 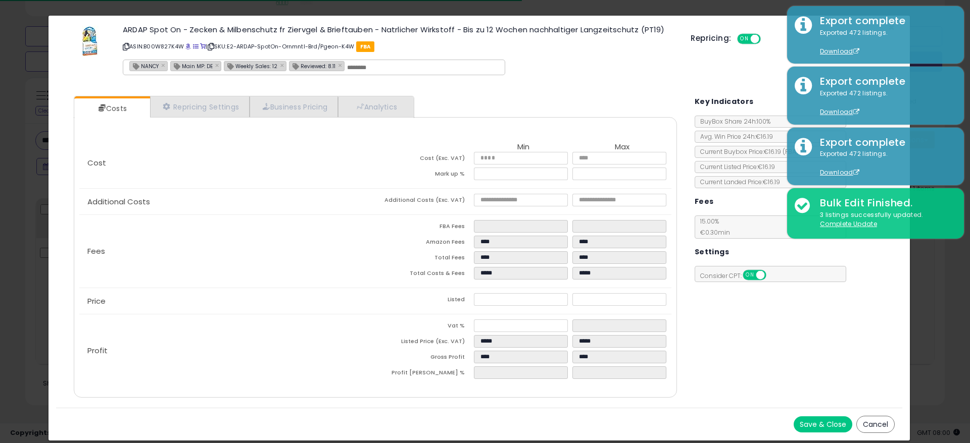 I want to click on p: Profit, so click(x=227, y=351).